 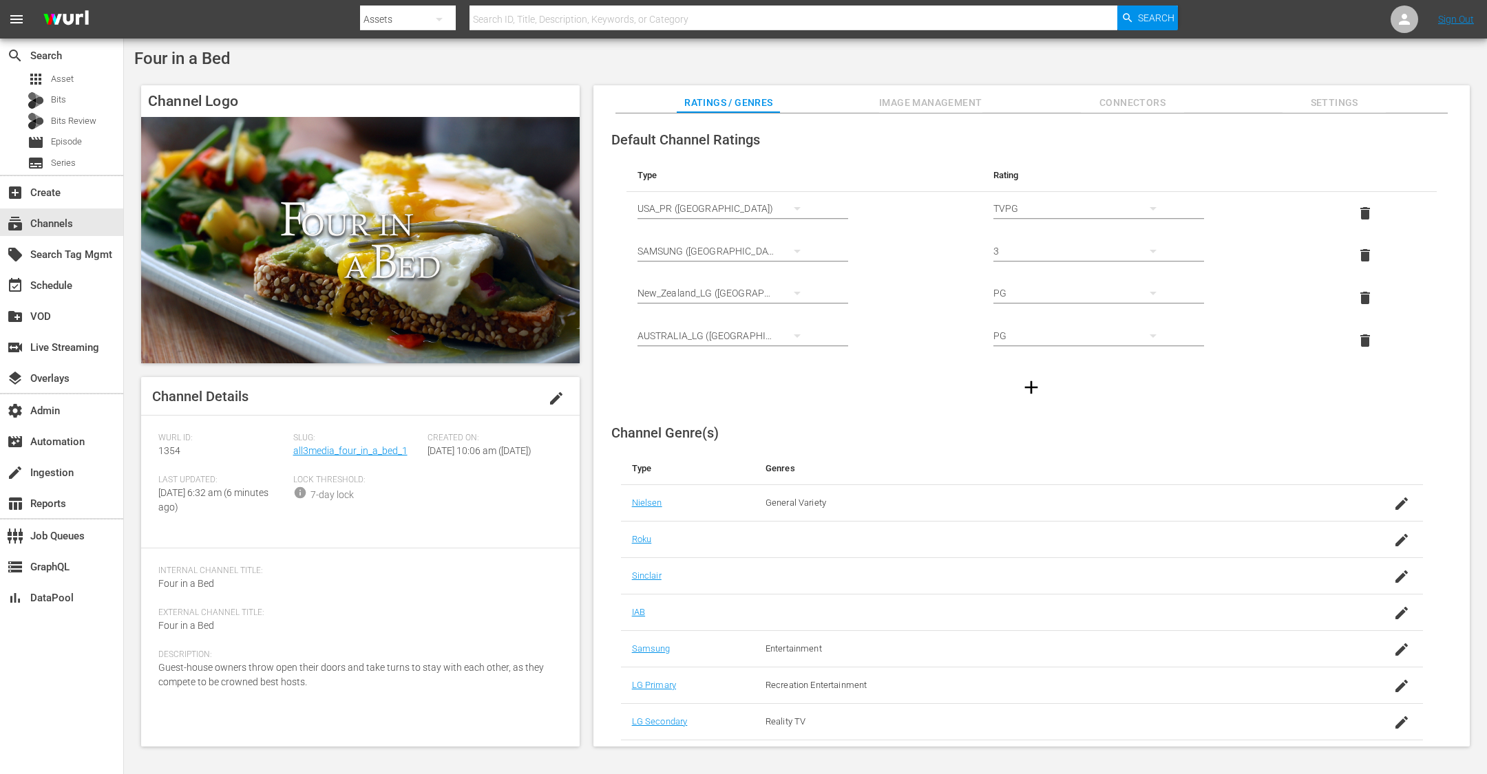 I want to click on span: Schedule, so click(x=15, y=286).